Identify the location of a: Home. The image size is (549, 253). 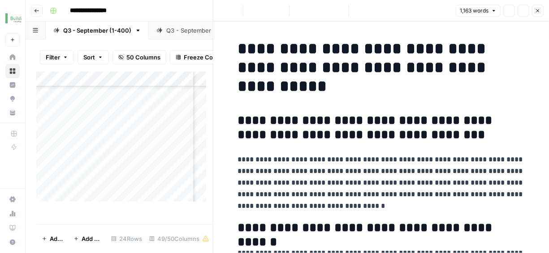
(13, 57).